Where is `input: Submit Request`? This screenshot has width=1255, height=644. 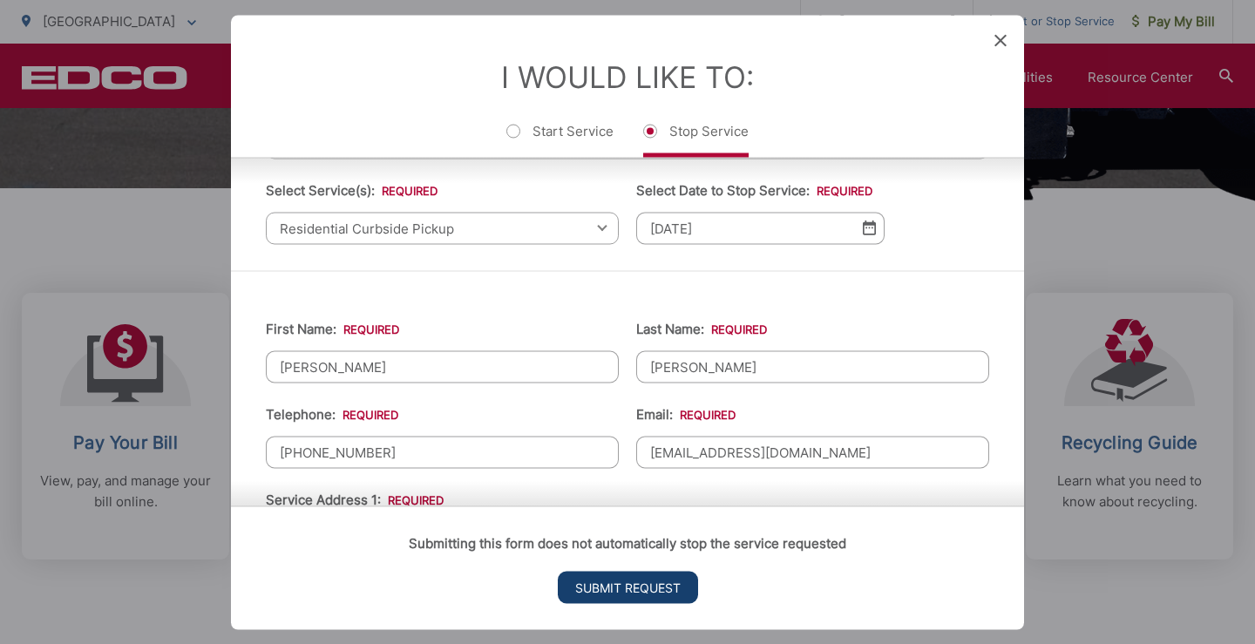
input: Submit Request is located at coordinates (628, 587).